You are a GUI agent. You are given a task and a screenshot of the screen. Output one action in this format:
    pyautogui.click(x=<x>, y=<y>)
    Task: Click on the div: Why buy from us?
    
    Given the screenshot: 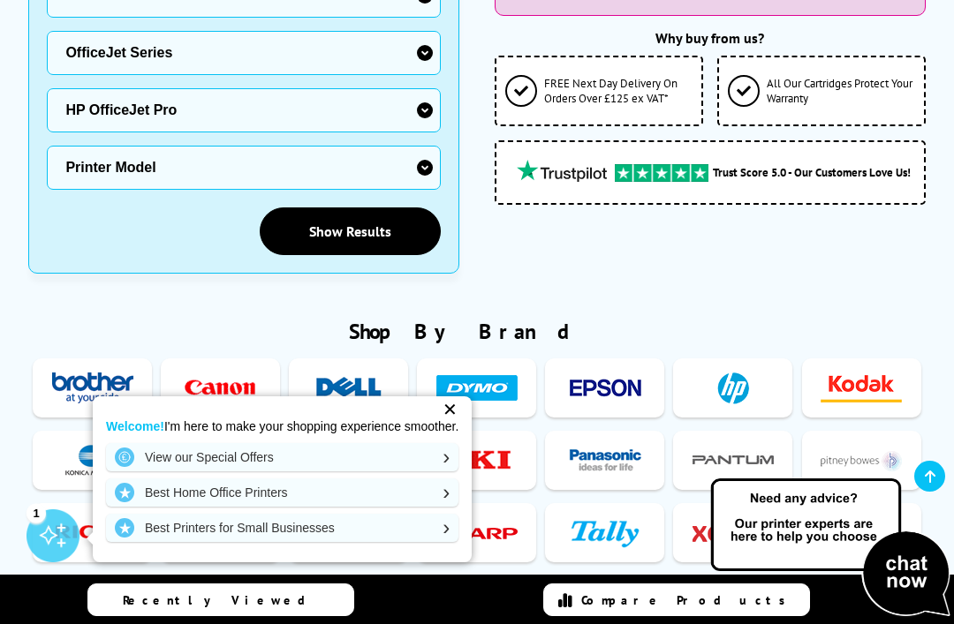 What is the action you would take?
    pyautogui.click(x=710, y=38)
    